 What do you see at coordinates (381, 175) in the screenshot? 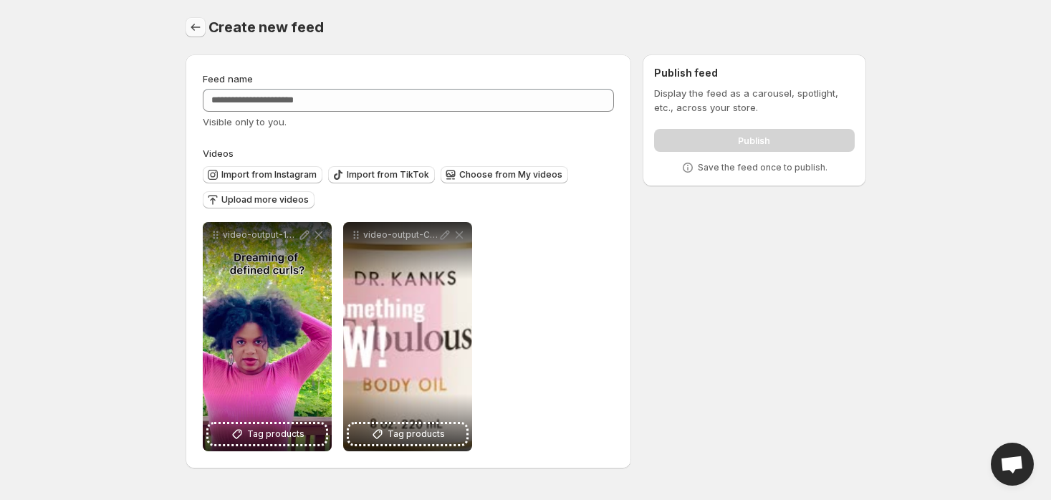
I see `button: Import from TikTok` at bounding box center [381, 175].